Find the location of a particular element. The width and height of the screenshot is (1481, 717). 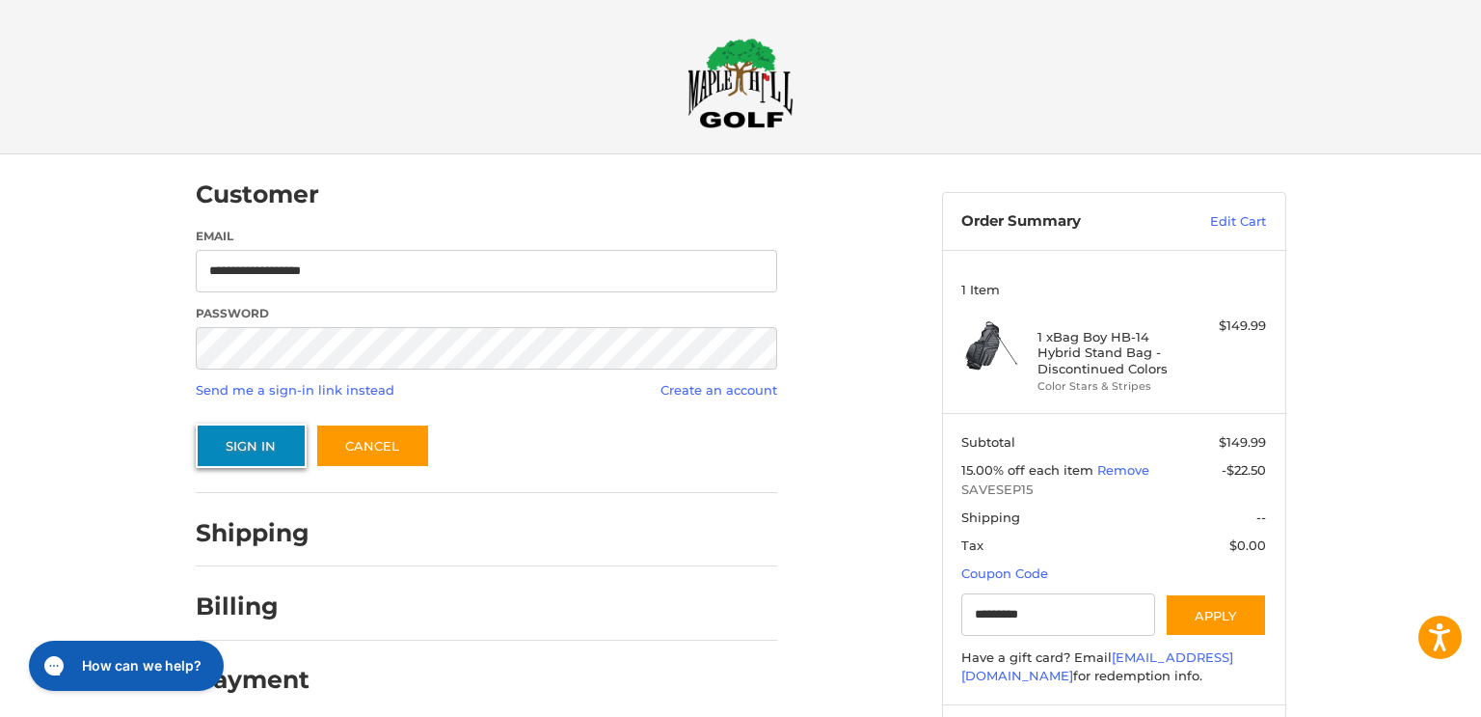

a: Cancel is located at coordinates (372, 446).